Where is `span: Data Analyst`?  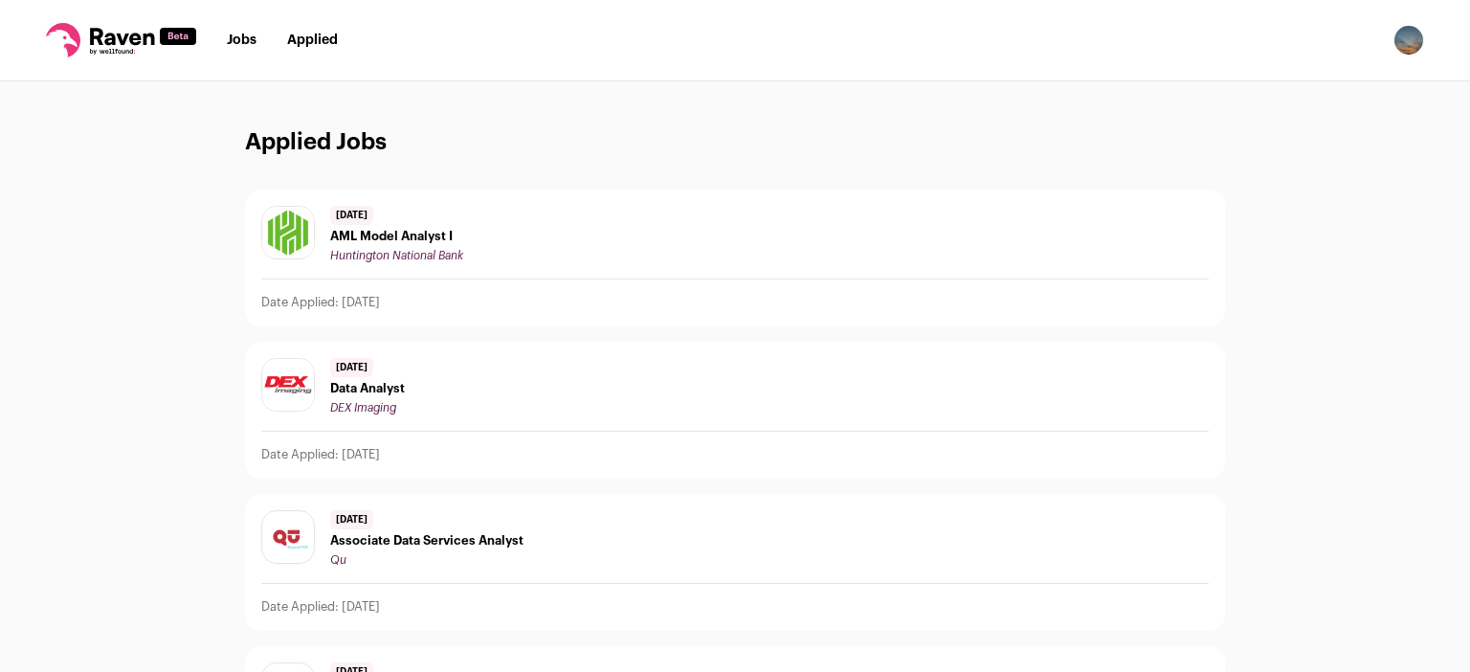 span: Data Analyst is located at coordinates (368, 389).